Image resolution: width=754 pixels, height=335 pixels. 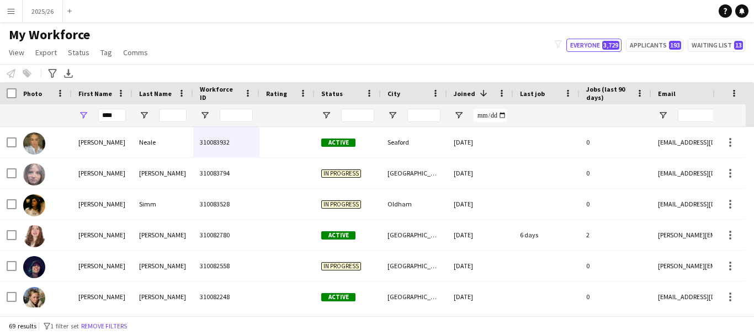 I want to click on span: 1 filter set, so click(x=65, y=326).